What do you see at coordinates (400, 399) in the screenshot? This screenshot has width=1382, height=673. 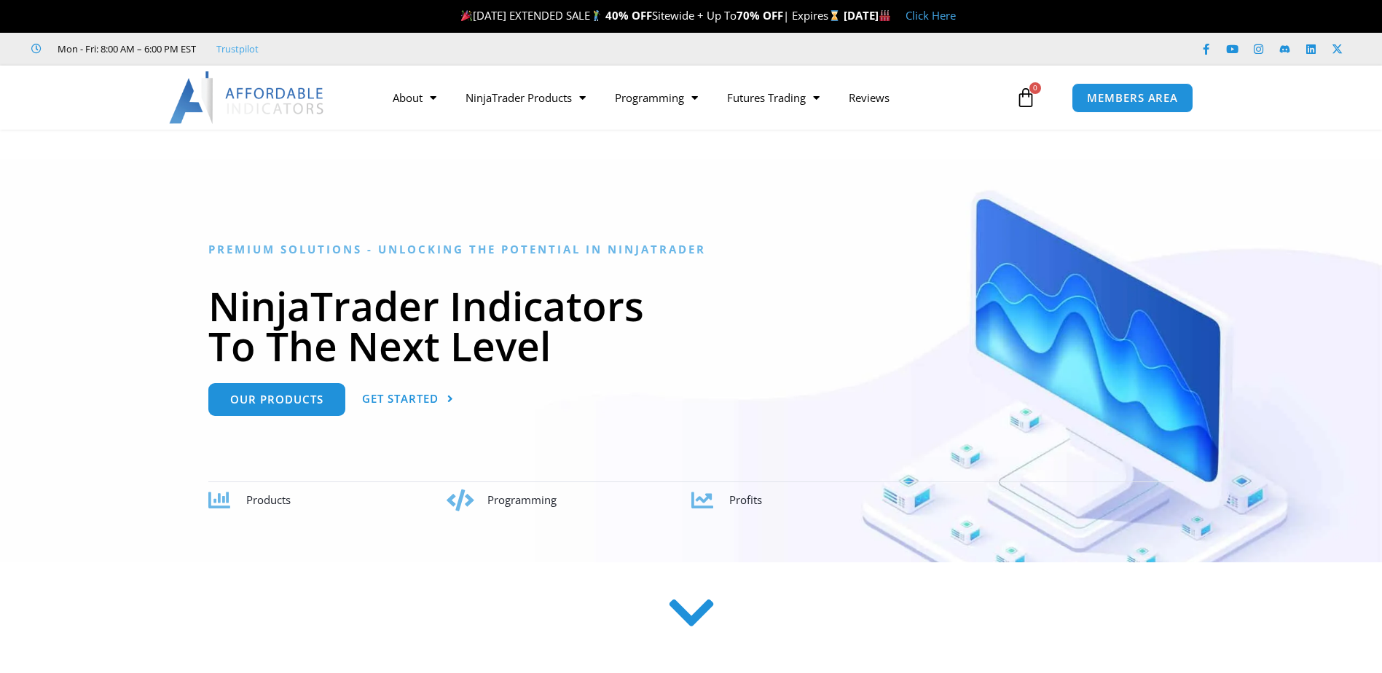 I see `span: Get Started` at bounding box center [400, 399].